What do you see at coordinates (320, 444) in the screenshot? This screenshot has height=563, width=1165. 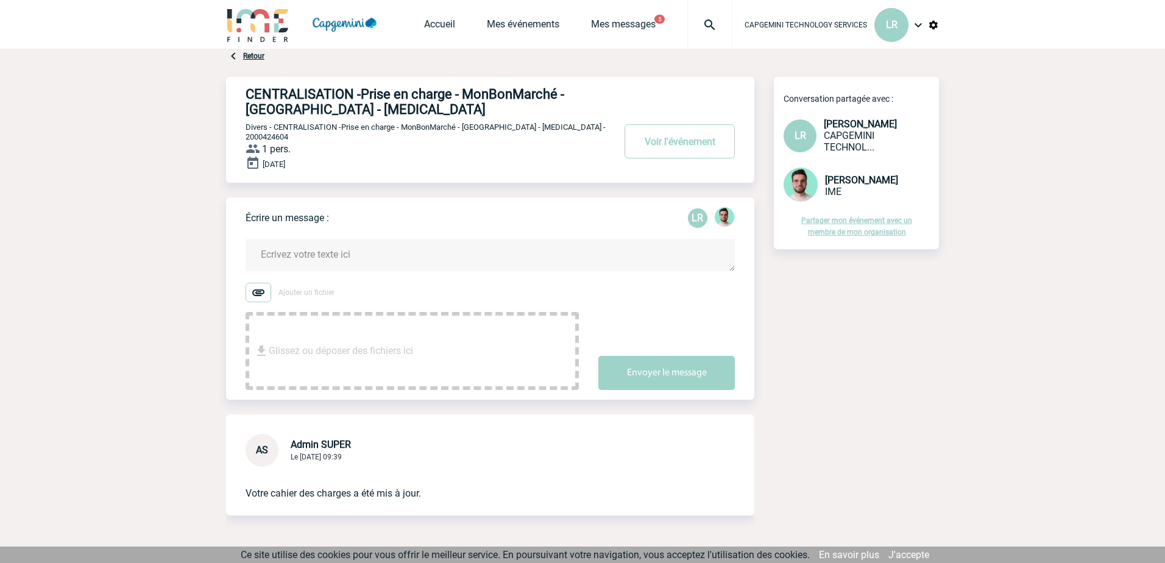 I see `span: Admin SUPER` at bounding box center [320, 444].